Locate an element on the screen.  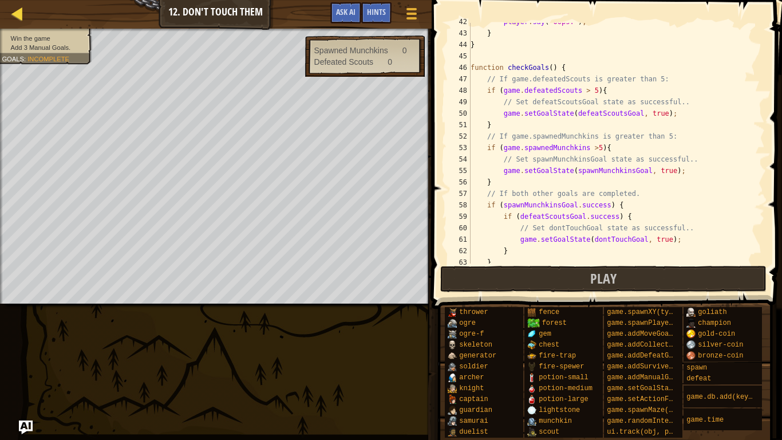
img: trees_1.png is located at coordinates (533, 323).